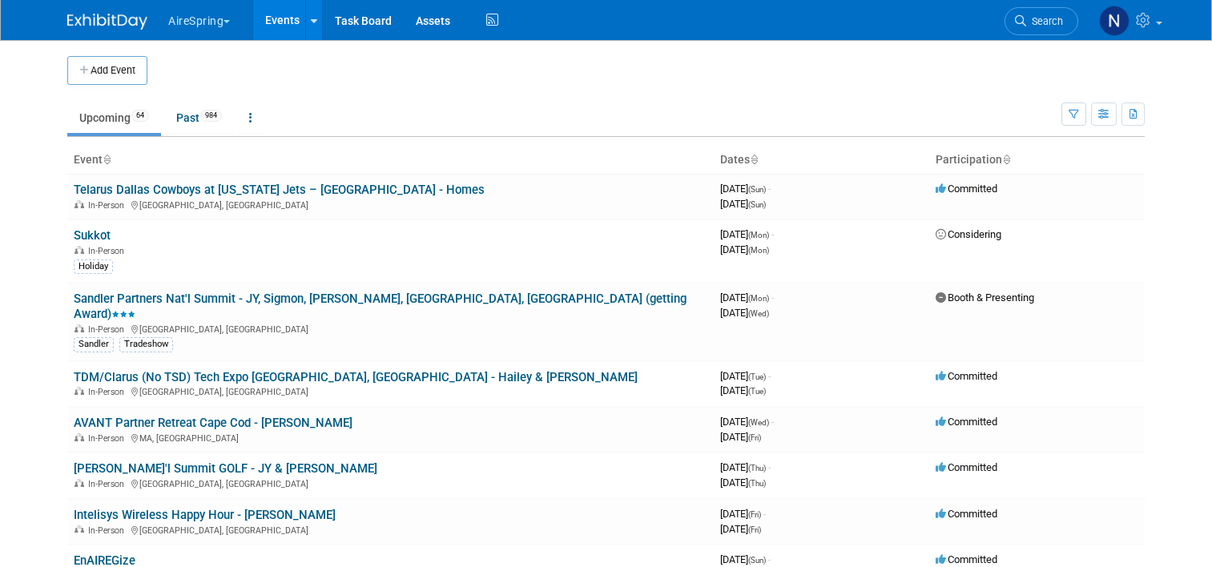 The width and height of the screenshot is (1212, 567). I want to click on a: Upcoming64, so click(114, 118).